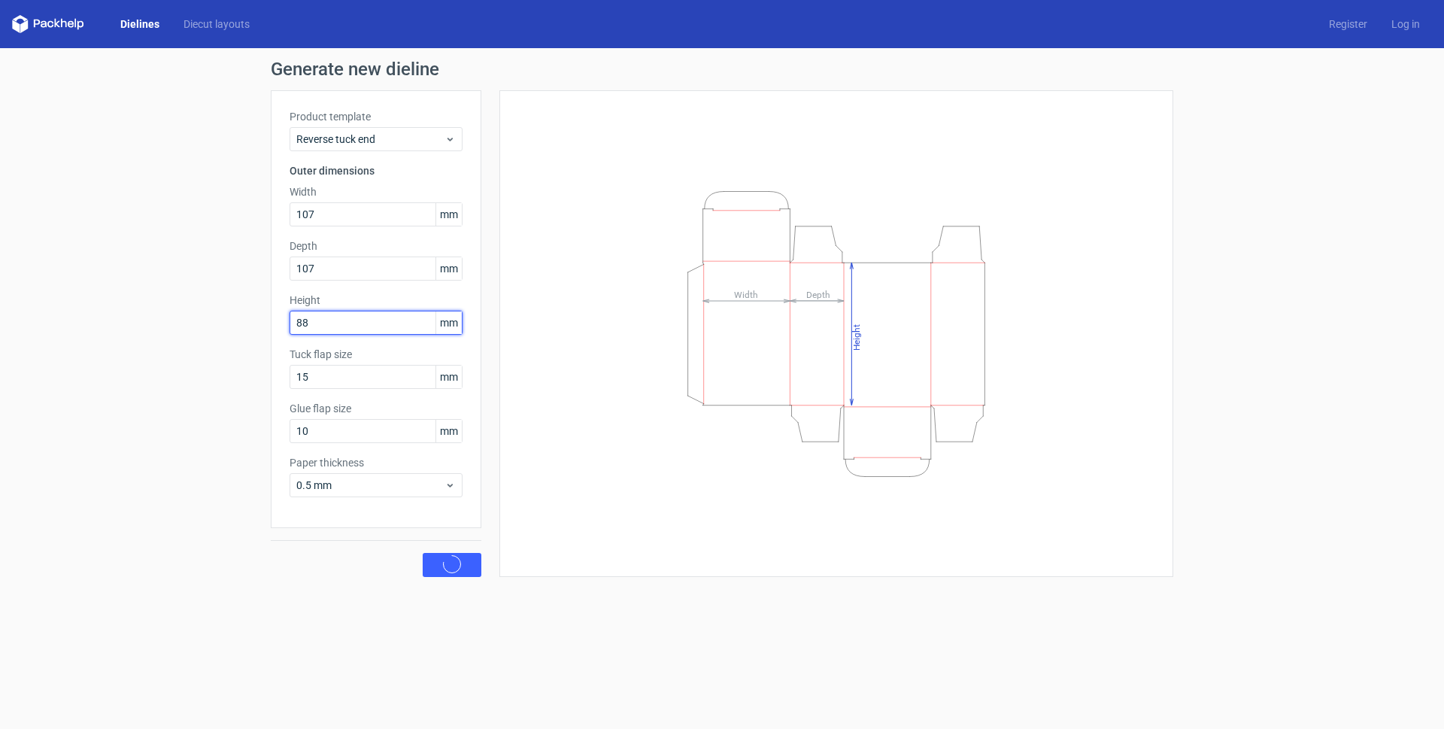  I want to click on label: Height, so click(376, 300).